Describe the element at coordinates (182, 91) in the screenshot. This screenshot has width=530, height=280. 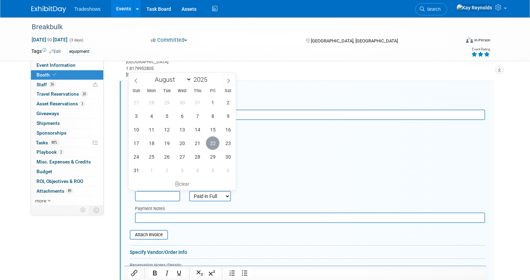
I see `span: Wed` at that location.